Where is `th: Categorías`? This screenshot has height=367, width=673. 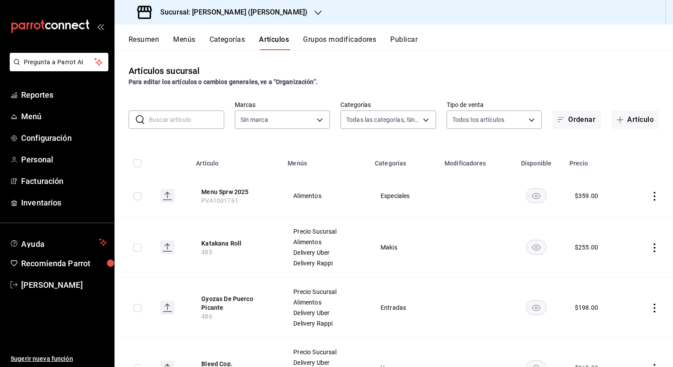
th: Categorías is located at coordinates (404, 161).